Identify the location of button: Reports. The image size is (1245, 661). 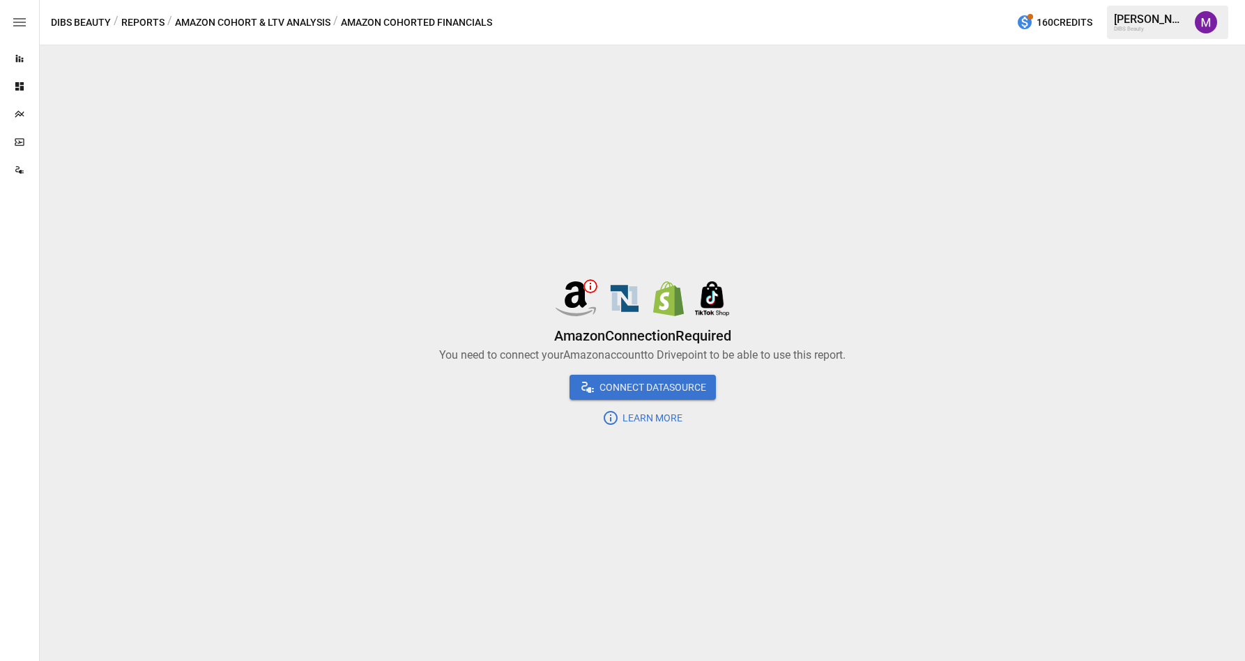
(143, 22).